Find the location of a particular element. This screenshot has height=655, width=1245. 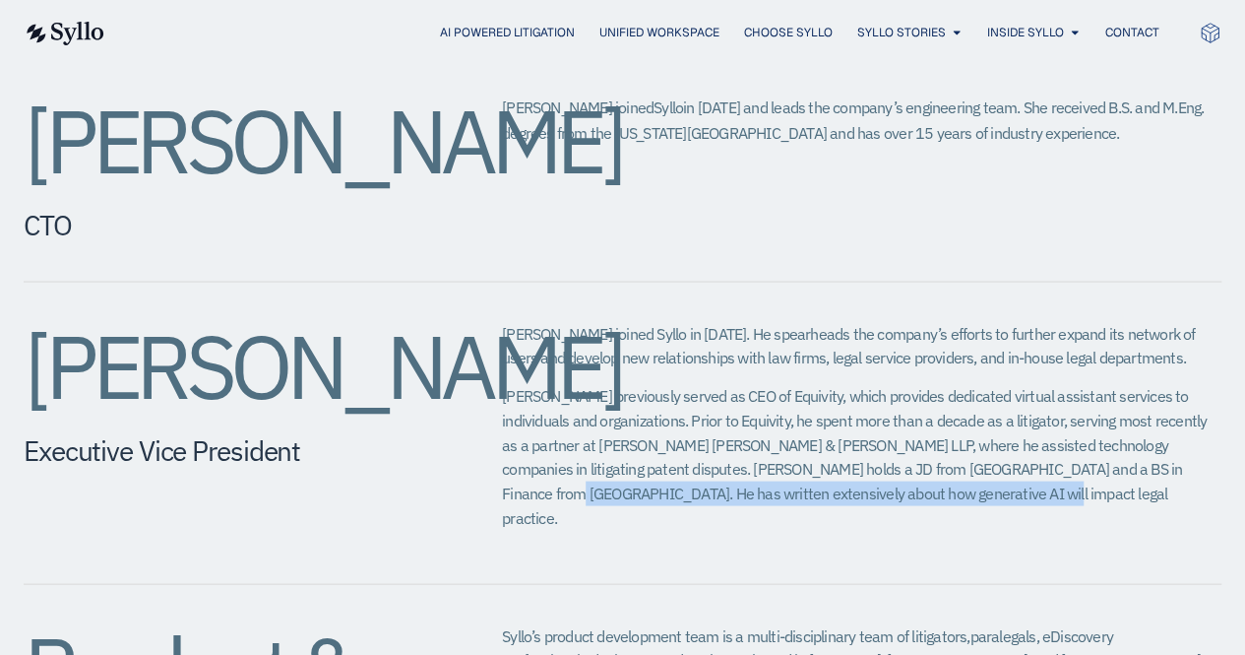

nav: Menu is located at coordinates (652, 32).